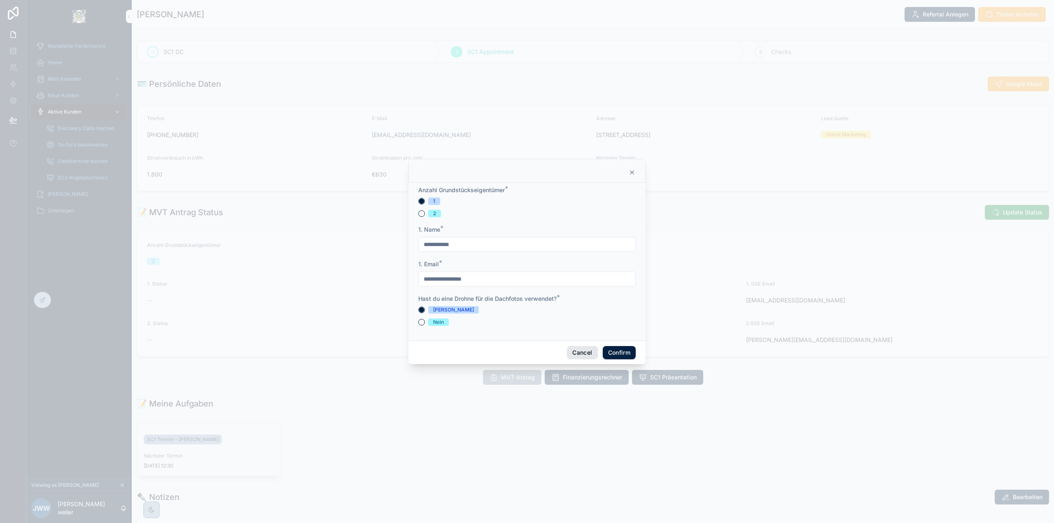  What do you see at coordinates (439, 322) in the screenshot?
I see `div: Nein` at bounding box center [439, 322].